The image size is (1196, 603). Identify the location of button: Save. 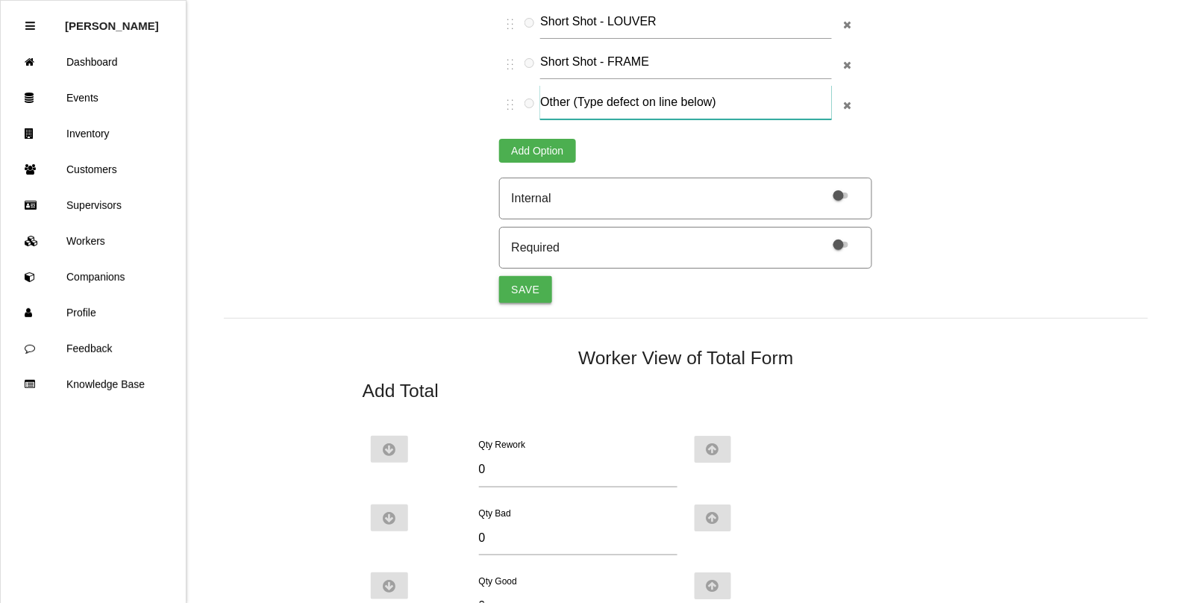
(525, 289).